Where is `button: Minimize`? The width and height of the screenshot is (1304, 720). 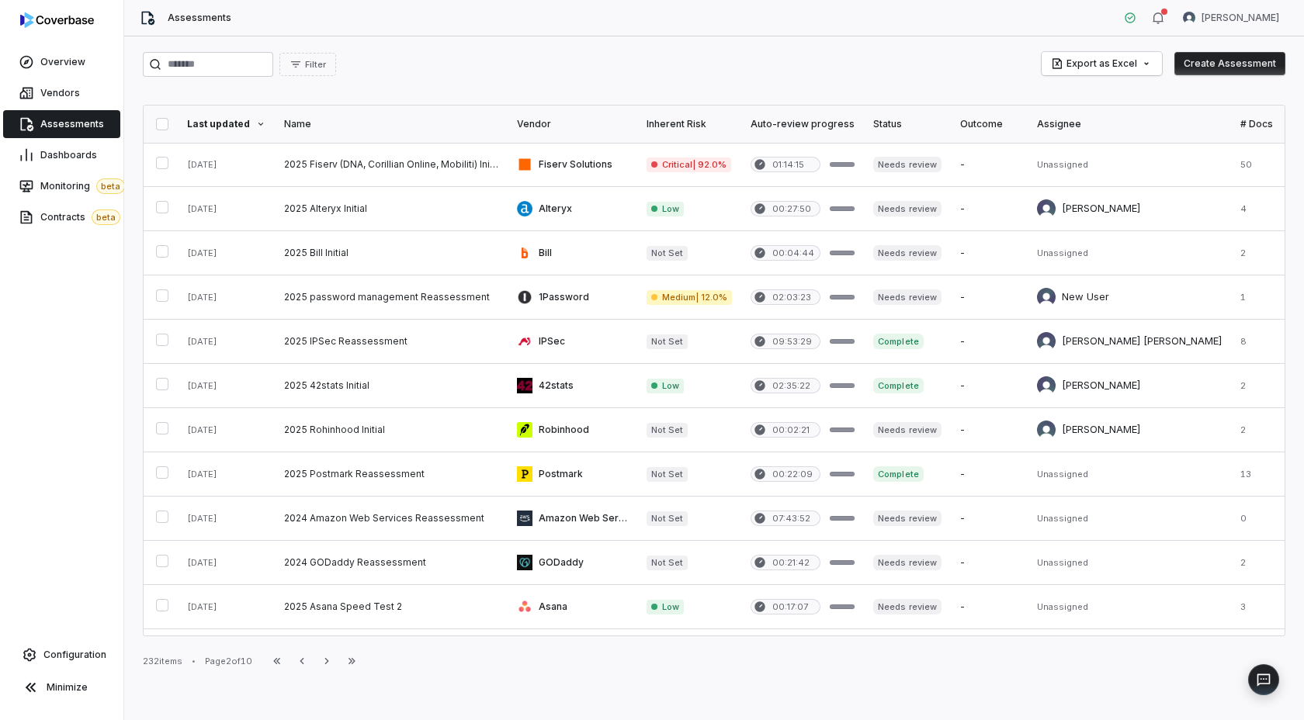
button: Minimize is located at coordinates (61, 687).